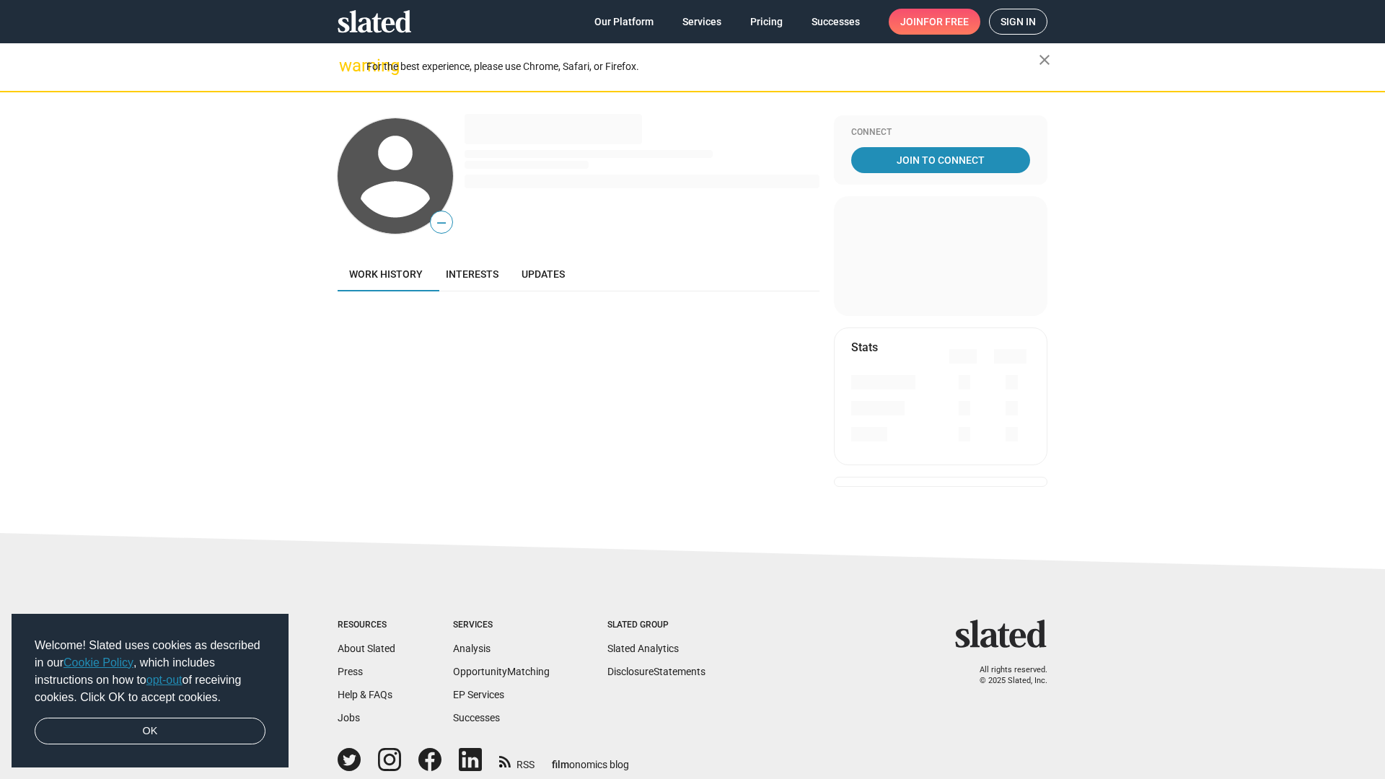  Describe the element at coordinates (941, 160) in the screenshot. I see `span: Join To Connect` at that location.